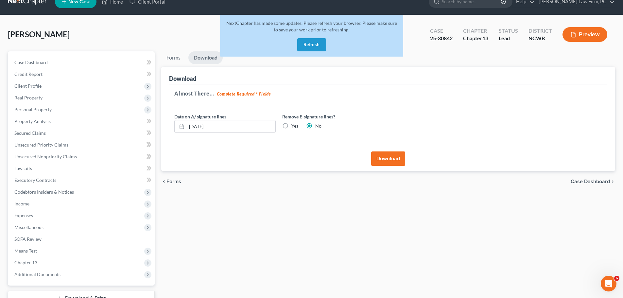 The image size is (623, 298). Describe the element at coordinates (508, 31) in the screenshot. I see `div: Status` at that location.